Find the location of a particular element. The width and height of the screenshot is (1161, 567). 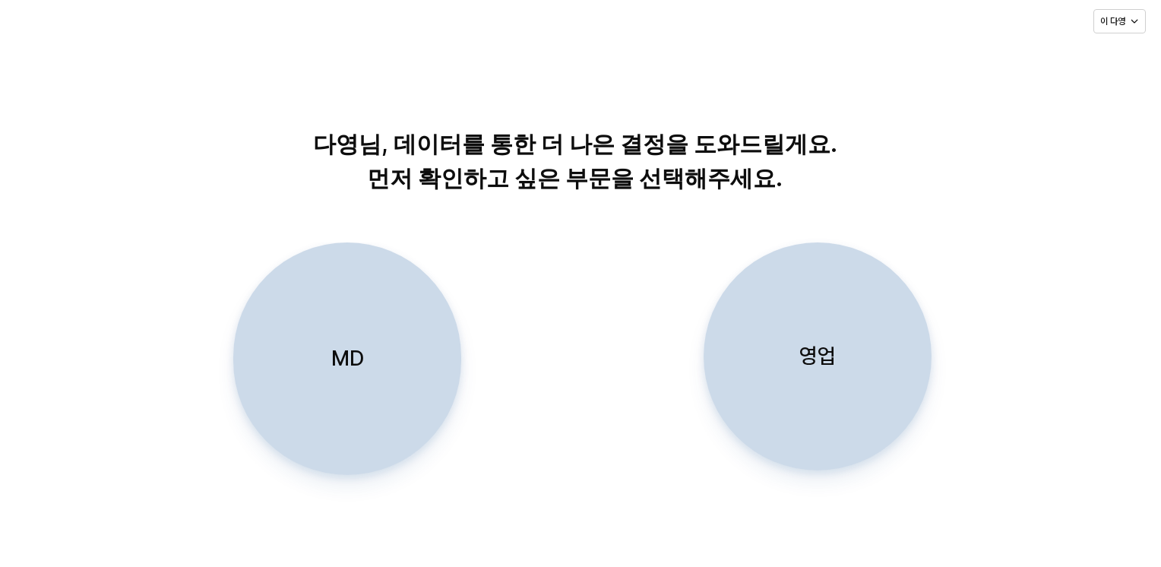

p: MD is located at coordinates (346, 358).